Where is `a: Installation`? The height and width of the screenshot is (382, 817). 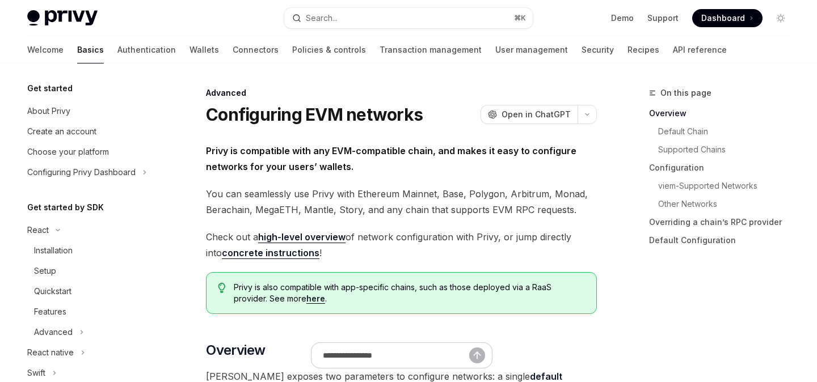
a: Installation is located at coordinates (91, 251).